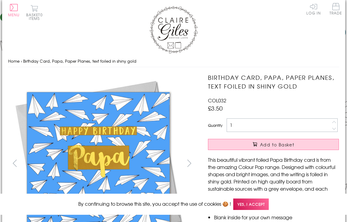 The height and width of the screenshot is (222, 347). Describe the element at coordinates (215, 125) in the screenshot. I see `label: Quantity` at that location.